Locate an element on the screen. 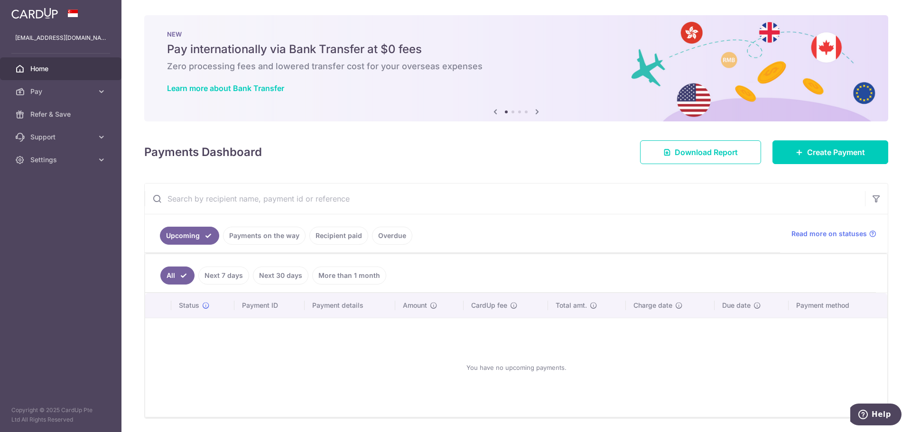 The width and height of the screenshot is (911, 432). span: Amount is located at coordinates (415, 306).